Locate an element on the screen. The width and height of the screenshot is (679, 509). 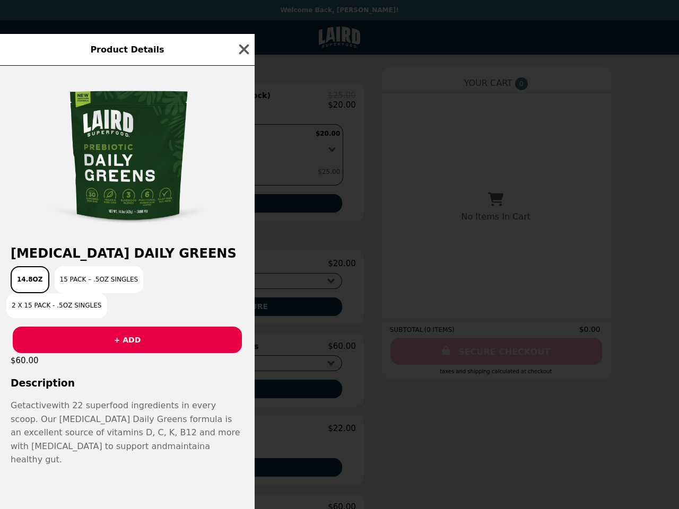
span: active is located at coordinates (39, 405).